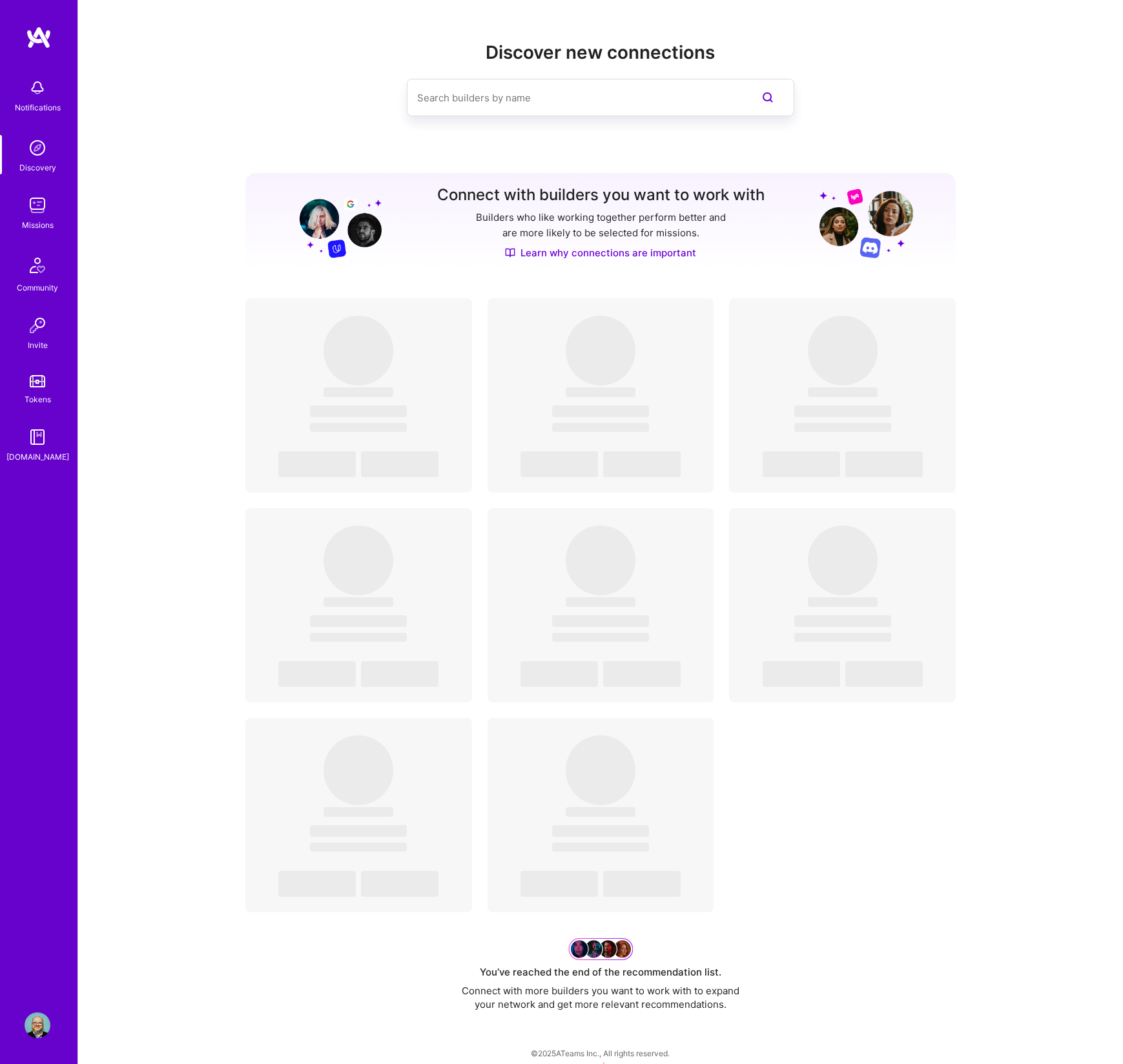 Image resolution: width=1123 pixels, height=1064 pixels. I want to click on img: Discover, so click(510, 252).